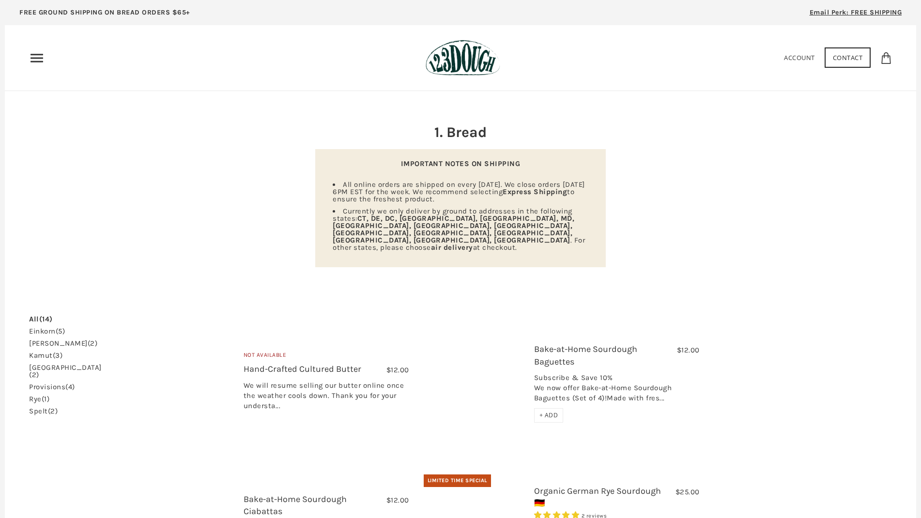 This screenshot has height=518, width=921. Describe the element at coordinates (58, 356) in the screenshot. I see `span: (3)` at that location.